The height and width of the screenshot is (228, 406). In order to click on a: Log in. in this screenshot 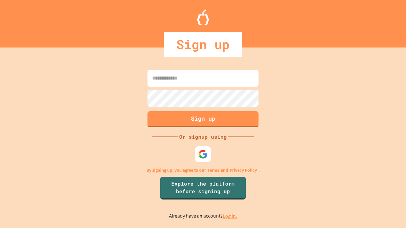, I will do `click(230, 216)`.